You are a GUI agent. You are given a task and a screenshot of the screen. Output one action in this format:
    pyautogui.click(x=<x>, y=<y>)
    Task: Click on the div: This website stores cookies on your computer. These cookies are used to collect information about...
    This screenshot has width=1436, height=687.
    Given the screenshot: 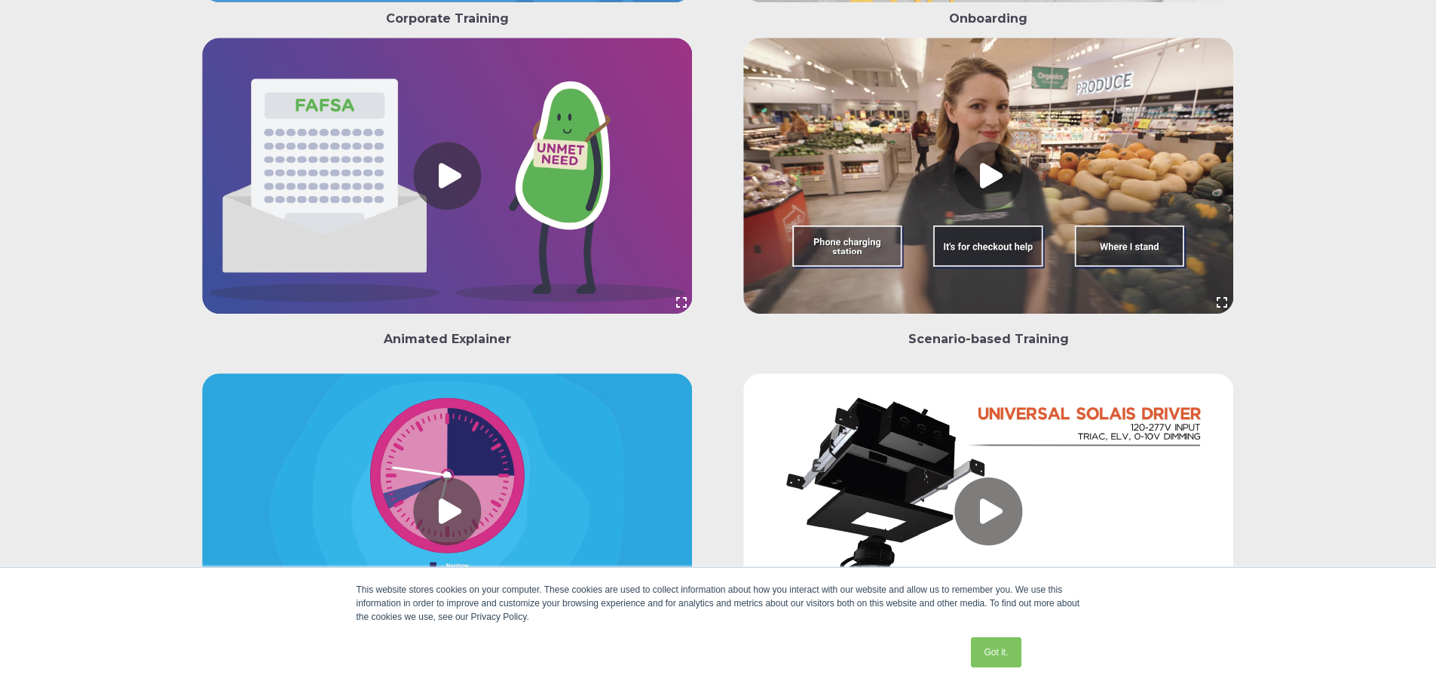 What is the action you would take?
    pyautogui.click(x=718, y=603)
    